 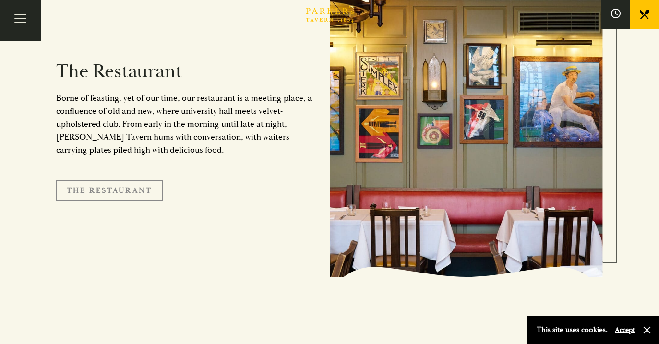 I want to click on p: This site uses cookies., so click(x=572, y=330).